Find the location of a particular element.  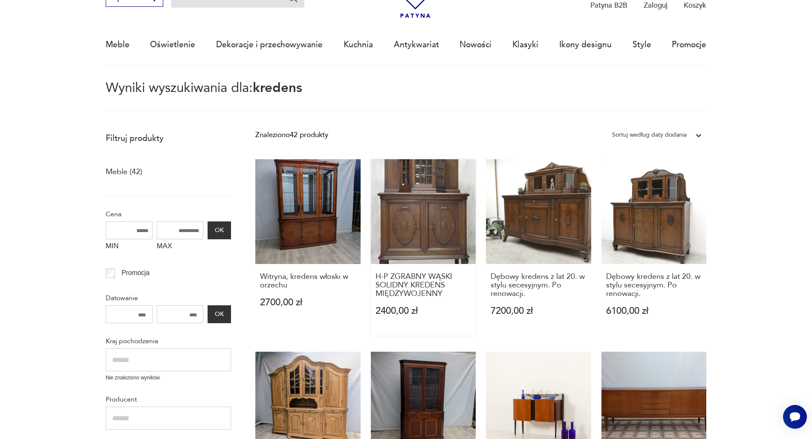

a: Antykwariat is located at coordinates (416, 45).